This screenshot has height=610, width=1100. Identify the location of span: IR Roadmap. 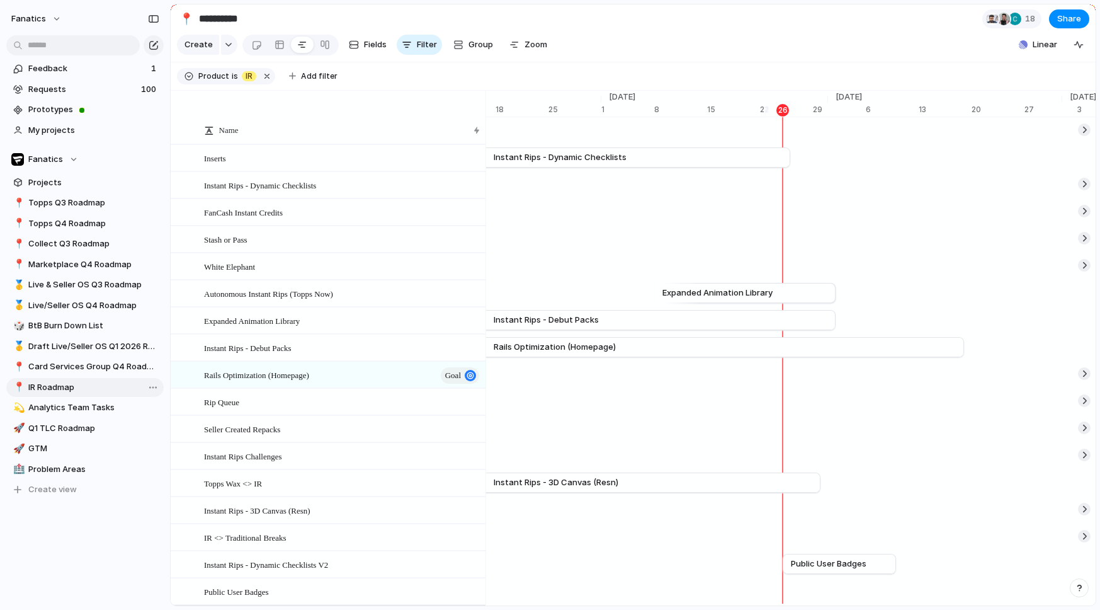
(94, 387).